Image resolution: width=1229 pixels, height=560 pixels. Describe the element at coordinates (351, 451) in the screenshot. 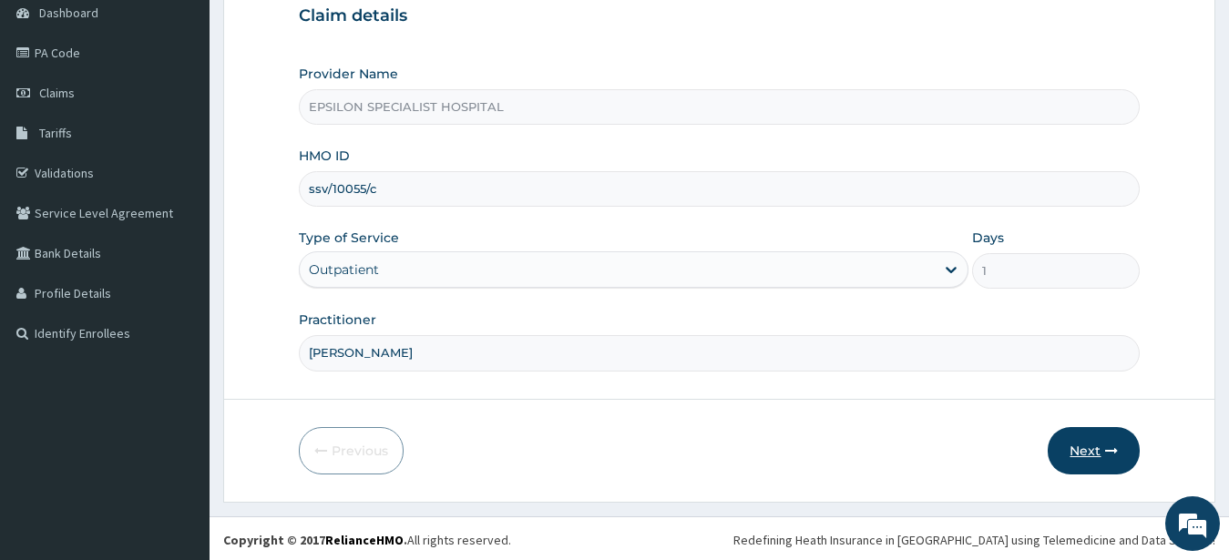

I see `button: Previous` at that location.